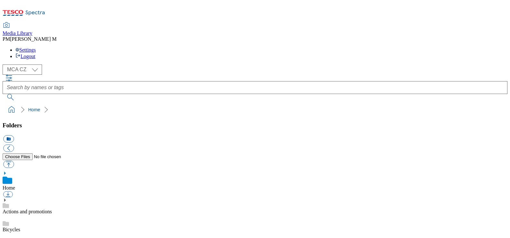 The height and width of the screenshot is (238, 510). Describe the element at coordinates (17, 30) in the screenshot. I see `a: Media Library` at that location.